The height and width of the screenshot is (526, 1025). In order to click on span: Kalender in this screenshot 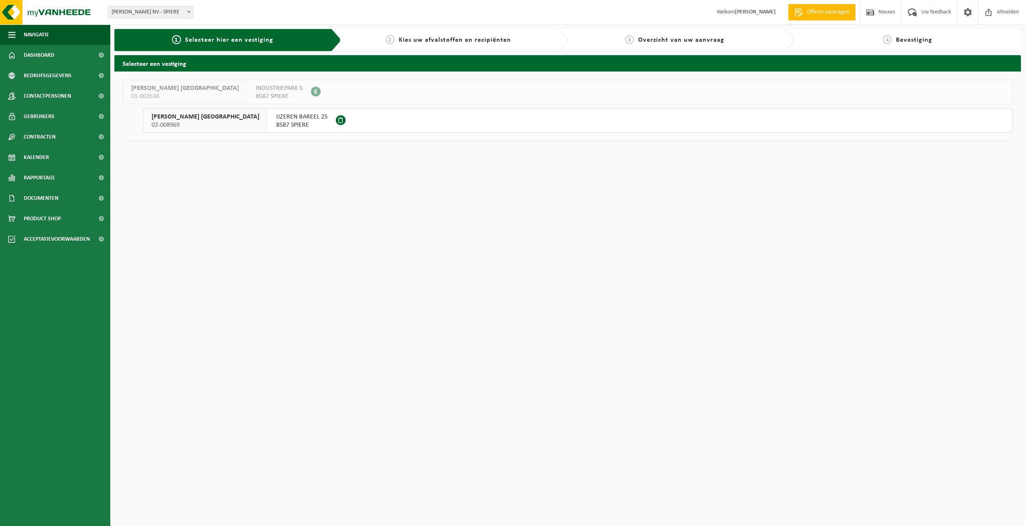, I will do `click(36, 157)`.